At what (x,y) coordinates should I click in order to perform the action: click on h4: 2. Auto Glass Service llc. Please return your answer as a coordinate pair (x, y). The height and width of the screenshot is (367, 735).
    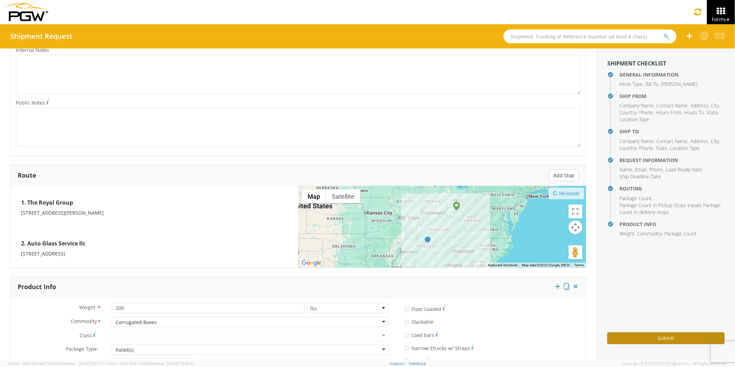
    Looking at the image, I should click on (154, 244).